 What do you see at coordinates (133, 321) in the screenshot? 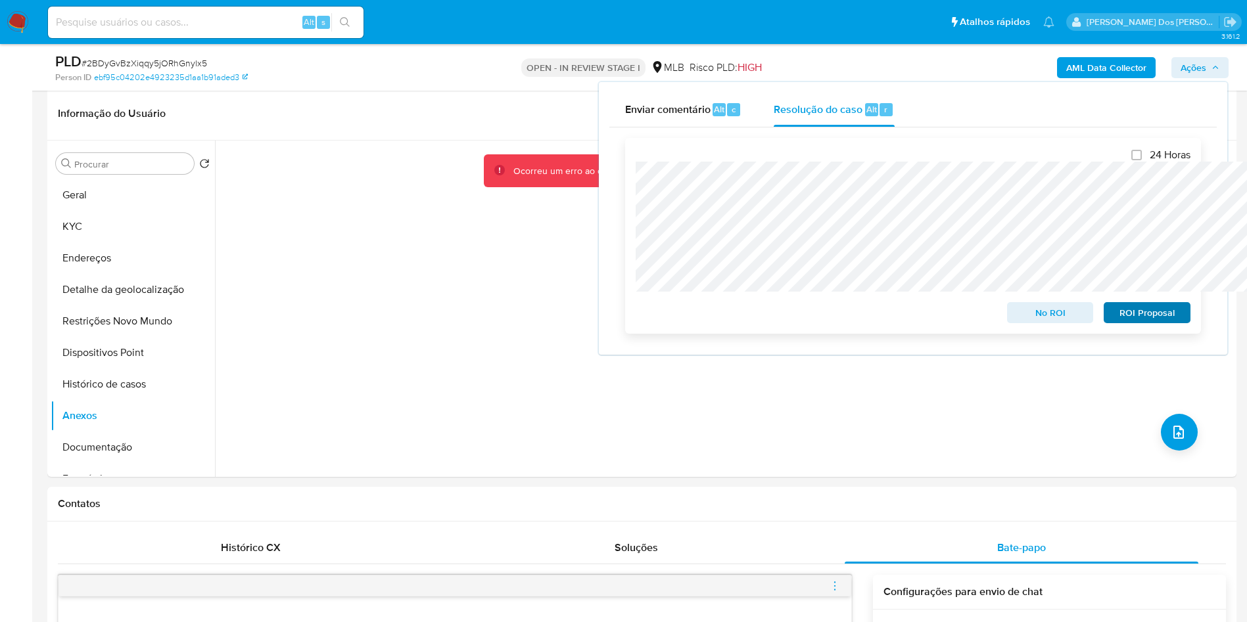
I see `button: Restrições Novo Mundo` at bounding box center [133, 321].